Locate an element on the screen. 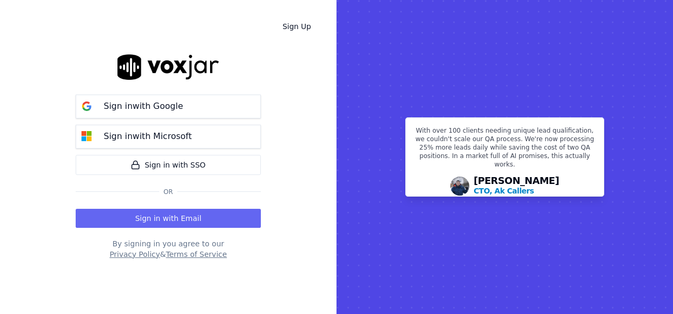 Image resolution: width=673 pixels, height=314 pixels. p: CTO, Ak Callers is located at coordinates (504, 191).